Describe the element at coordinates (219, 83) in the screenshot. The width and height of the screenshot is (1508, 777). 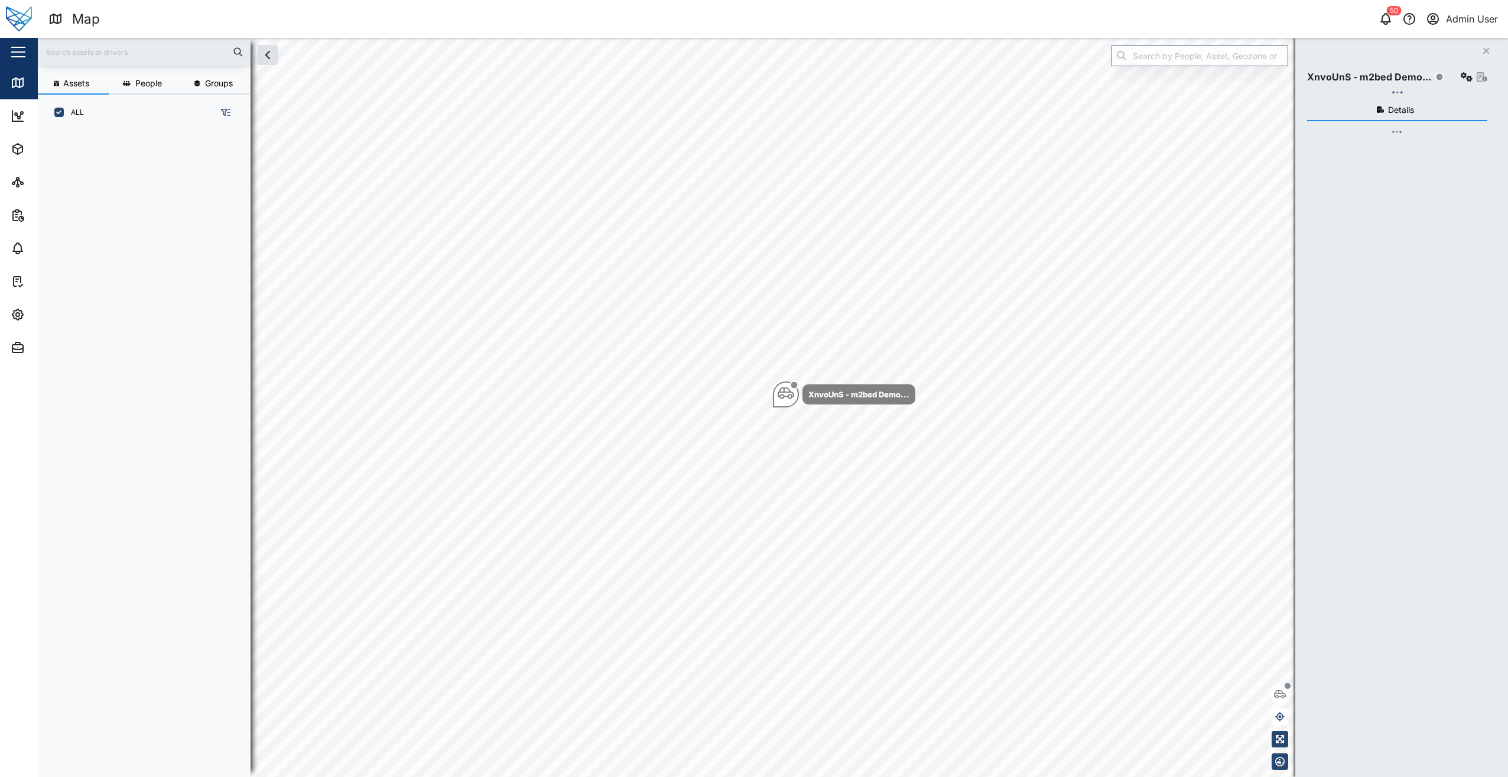
I see `span: Groups` at that location.